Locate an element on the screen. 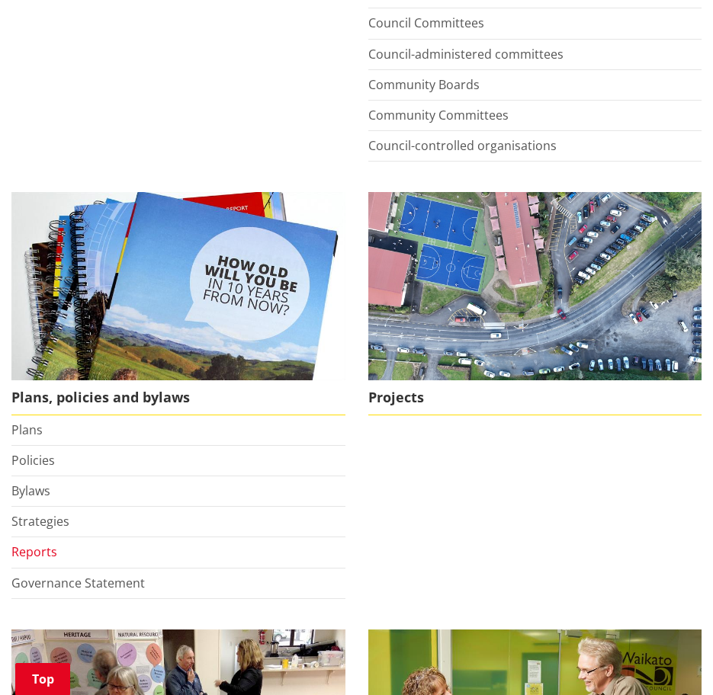 This screenshot has width=713, height=695. a: Top is located at coordinates (43, 679).